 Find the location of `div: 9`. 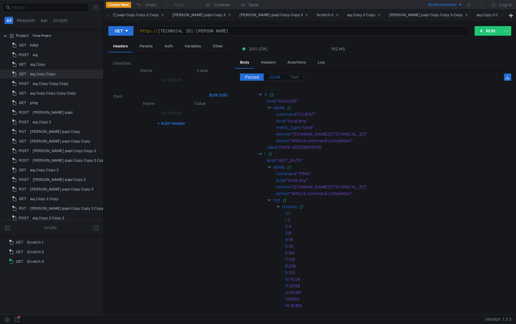

div: 9 is located at coordinates (286, 273).